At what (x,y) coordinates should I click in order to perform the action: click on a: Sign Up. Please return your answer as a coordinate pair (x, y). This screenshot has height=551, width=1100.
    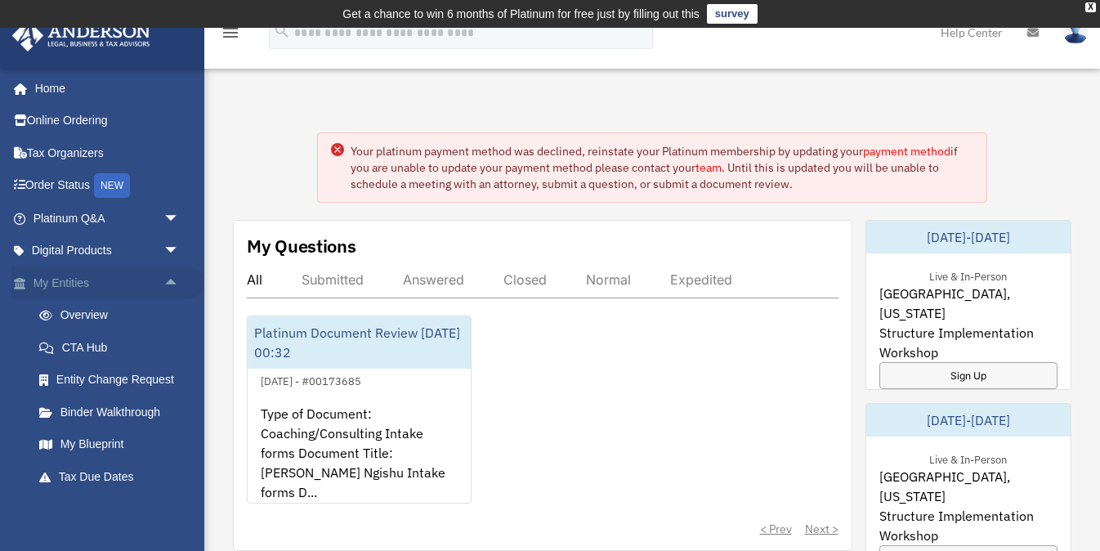
    Looking at the image, I should click on (968, 375).